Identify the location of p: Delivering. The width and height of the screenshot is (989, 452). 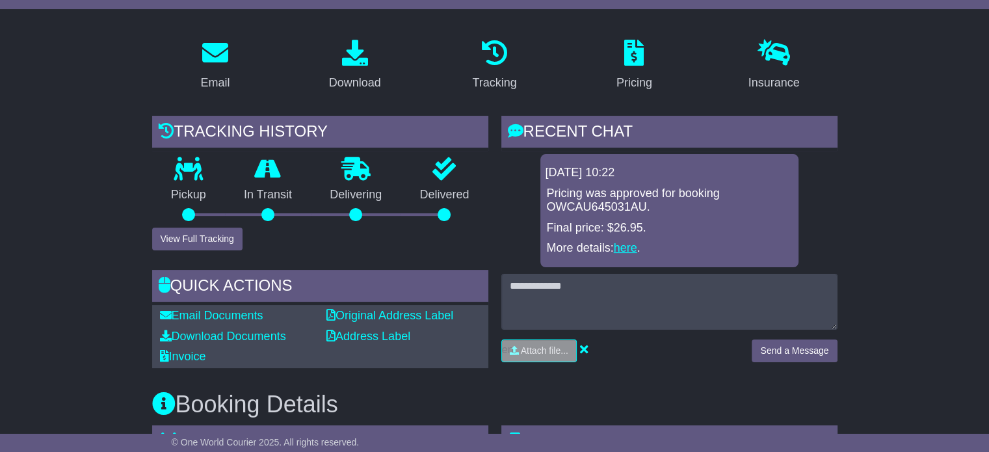
(356, 195).